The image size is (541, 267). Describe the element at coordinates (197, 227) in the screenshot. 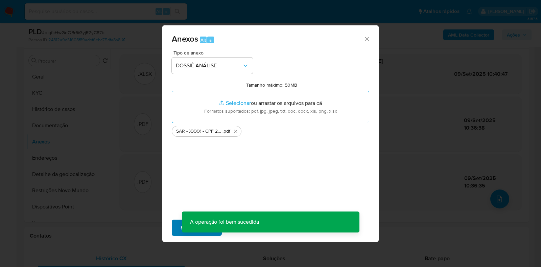

I see `span: Subir arquivo` at that location.